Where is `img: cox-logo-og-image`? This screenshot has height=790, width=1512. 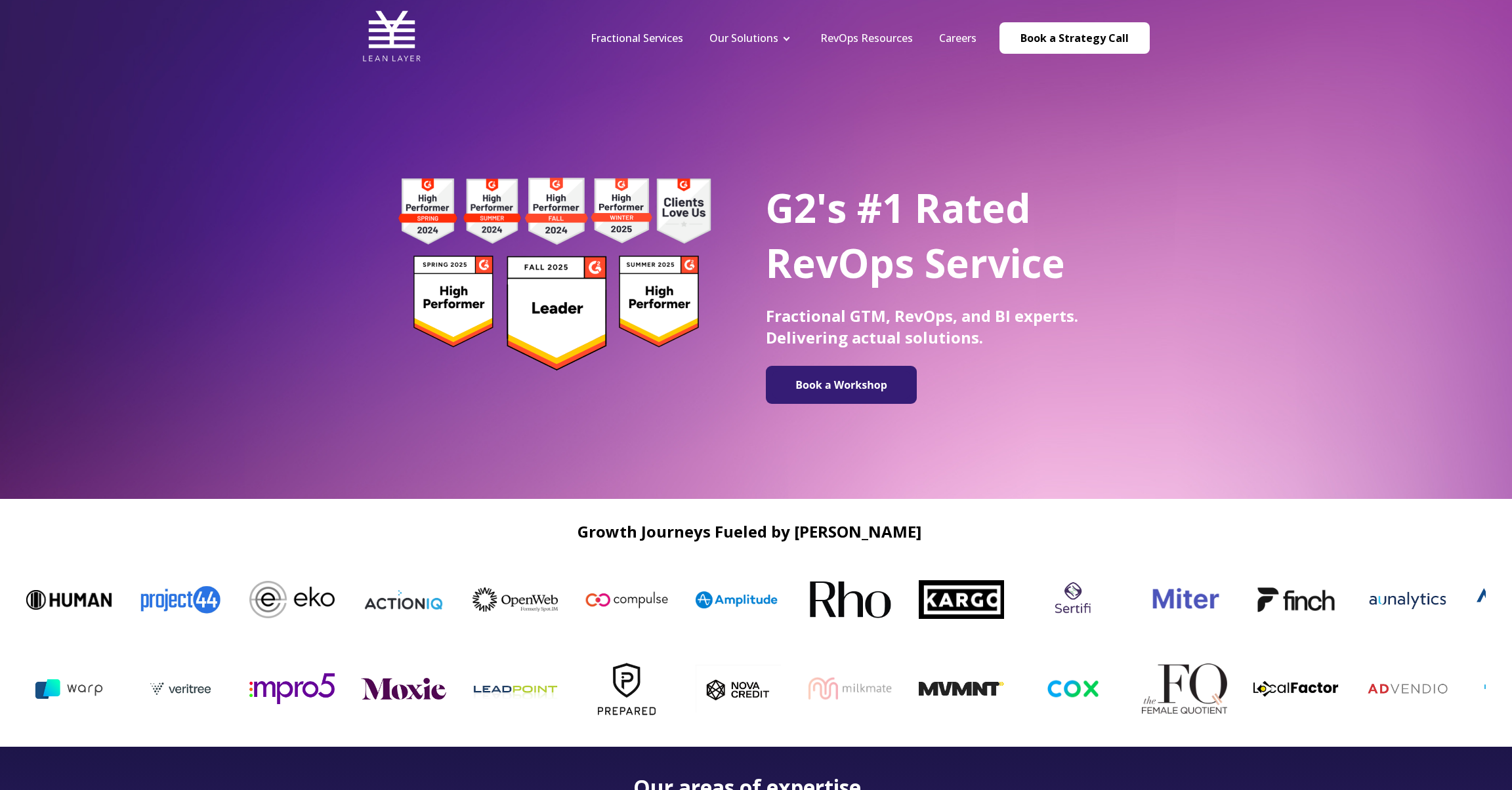
img: cox-logo-og-image is located at coordinates (1073, 688).